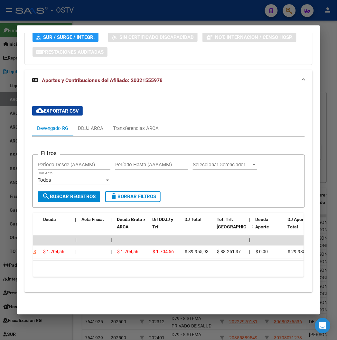  What do you see at coordinates (262, 223) in the screenshot?
I see `span: Deuda Aporte` at bounding box center [262, 223].